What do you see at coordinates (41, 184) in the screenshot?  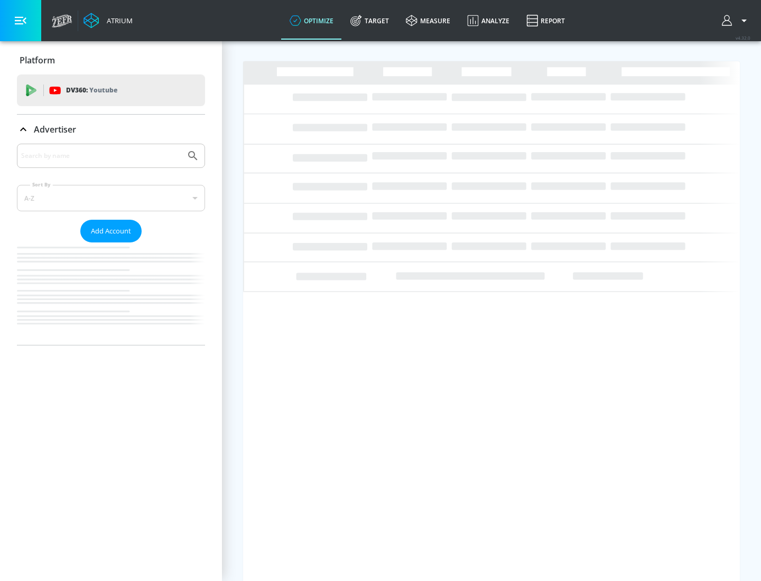 I see `label: Sort By` at bounding box center [41, 184].